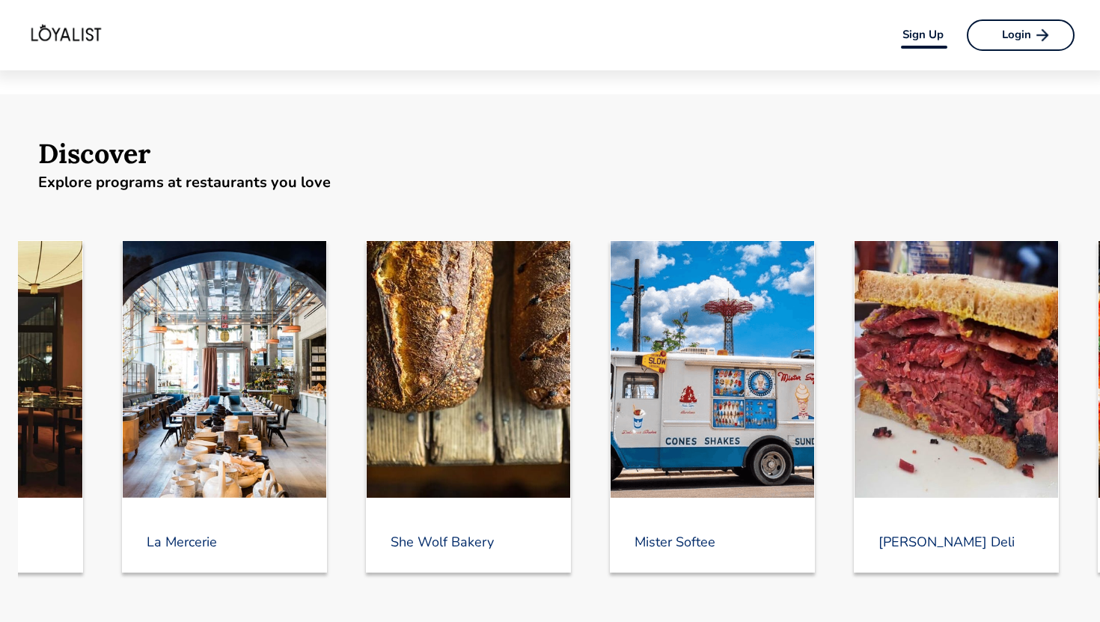  Describe the element at coordinates (1016, 34) in the screenshot. I see `div: Login` at that location.